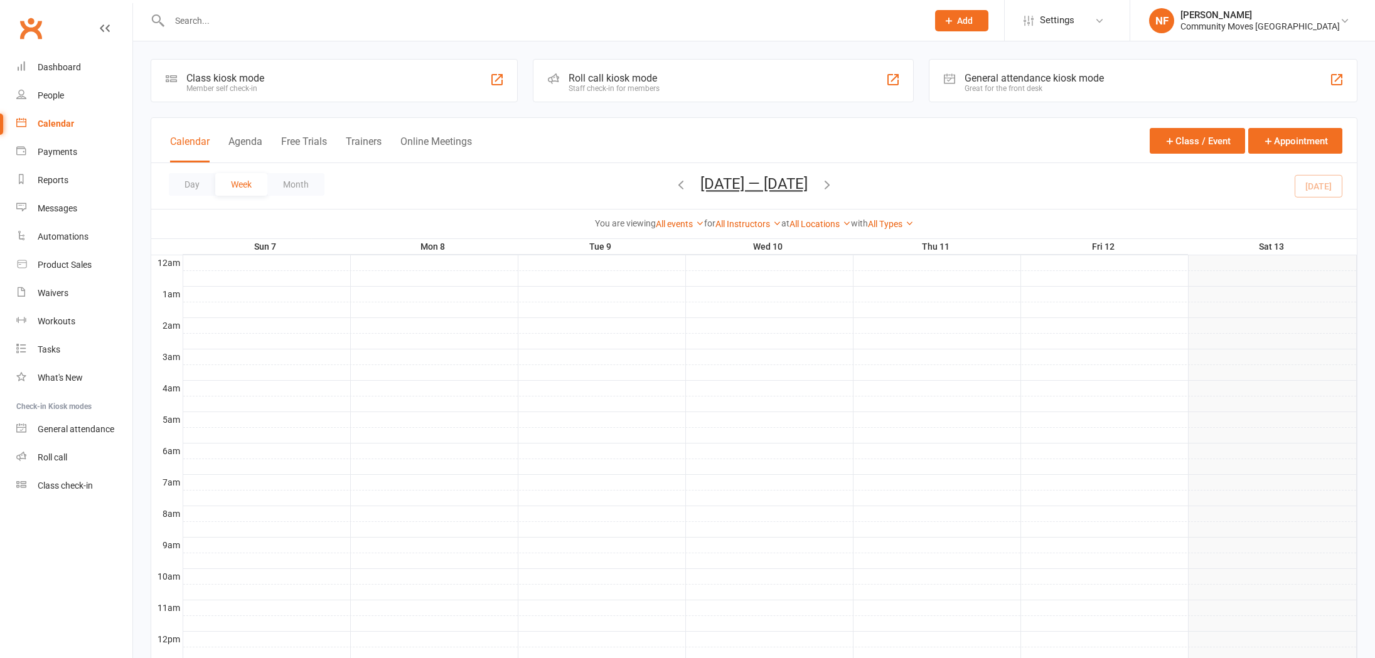 This screenshot has height=658, width=1375. What do you see at coordinates (190, 149) in the screenshot?
I see `button: Calendar` at bounding box center [190, 149].